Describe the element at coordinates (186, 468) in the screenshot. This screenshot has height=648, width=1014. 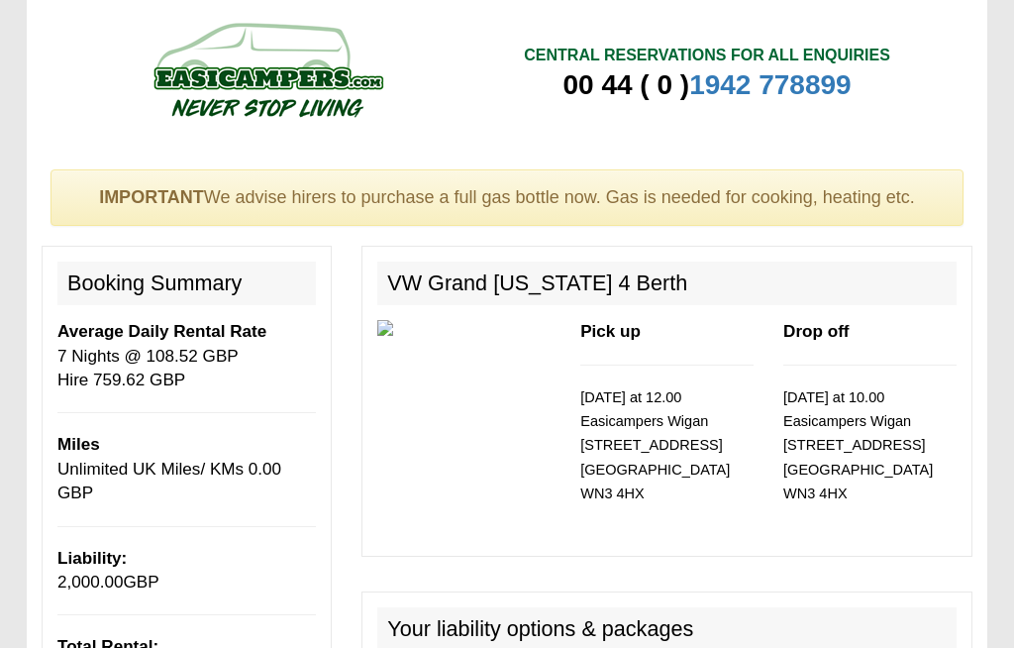
I see `p: Unlimited UK Miles/ KMs 0.00 GBP` at that location.